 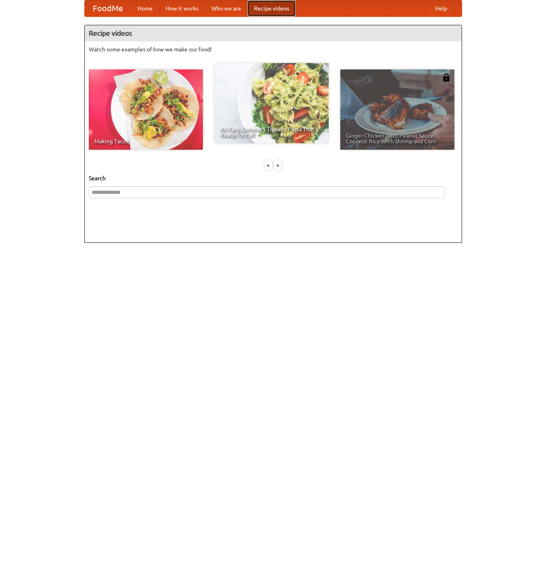 What do you see at coordinates (271, 103) in the screenshot?
I see `a: An Easy, Summery Tomato Pasta That's Ready for Fall` at bounding box center [271, 103].